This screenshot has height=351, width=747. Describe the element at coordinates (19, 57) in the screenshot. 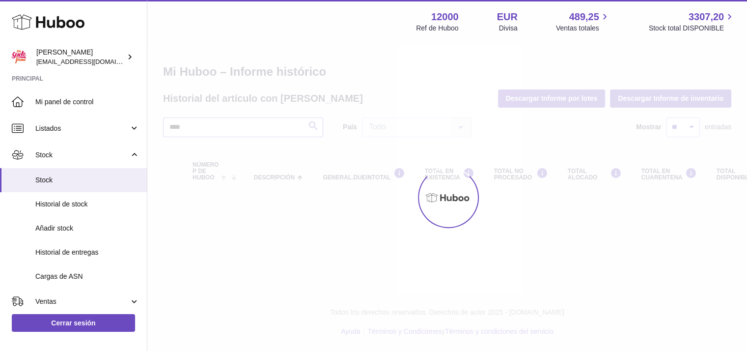

I see `img: mar@ensuelofirme.com` at that location.